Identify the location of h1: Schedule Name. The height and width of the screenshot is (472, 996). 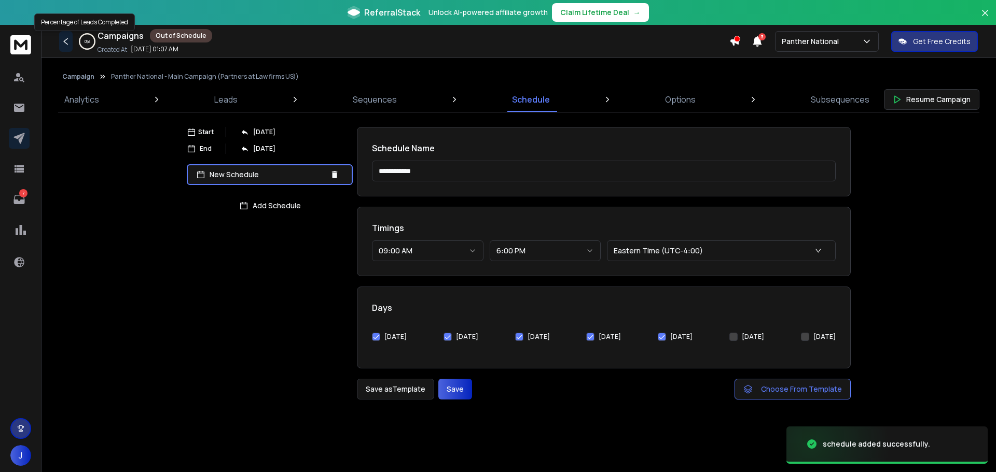
(604, 148).